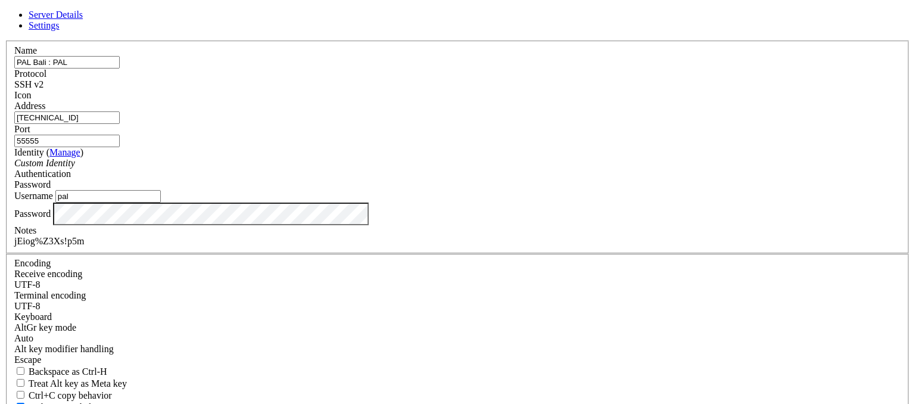 This screenshot has width=915, height=404. Describe the element at coordinates (29, 84) in the screenshot. I see `span: SSH v2` at that location.